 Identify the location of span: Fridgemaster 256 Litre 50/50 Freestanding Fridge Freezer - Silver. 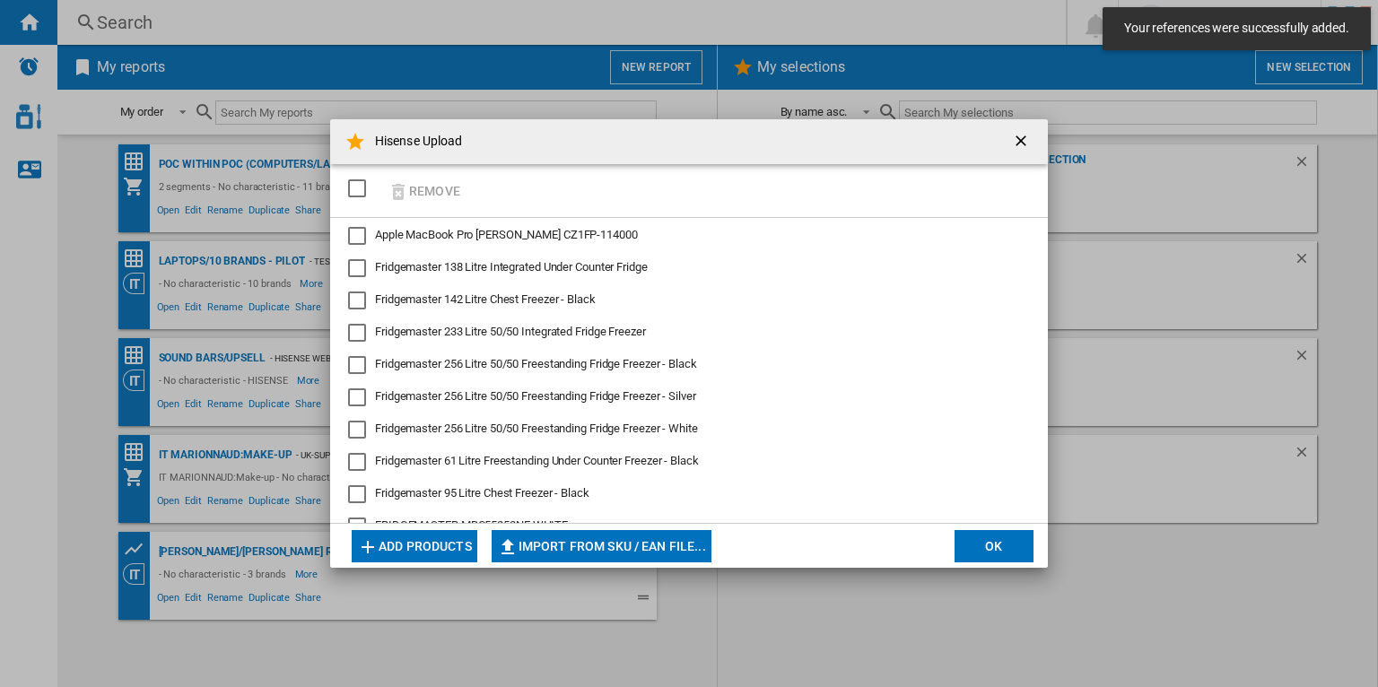
(536, 396).